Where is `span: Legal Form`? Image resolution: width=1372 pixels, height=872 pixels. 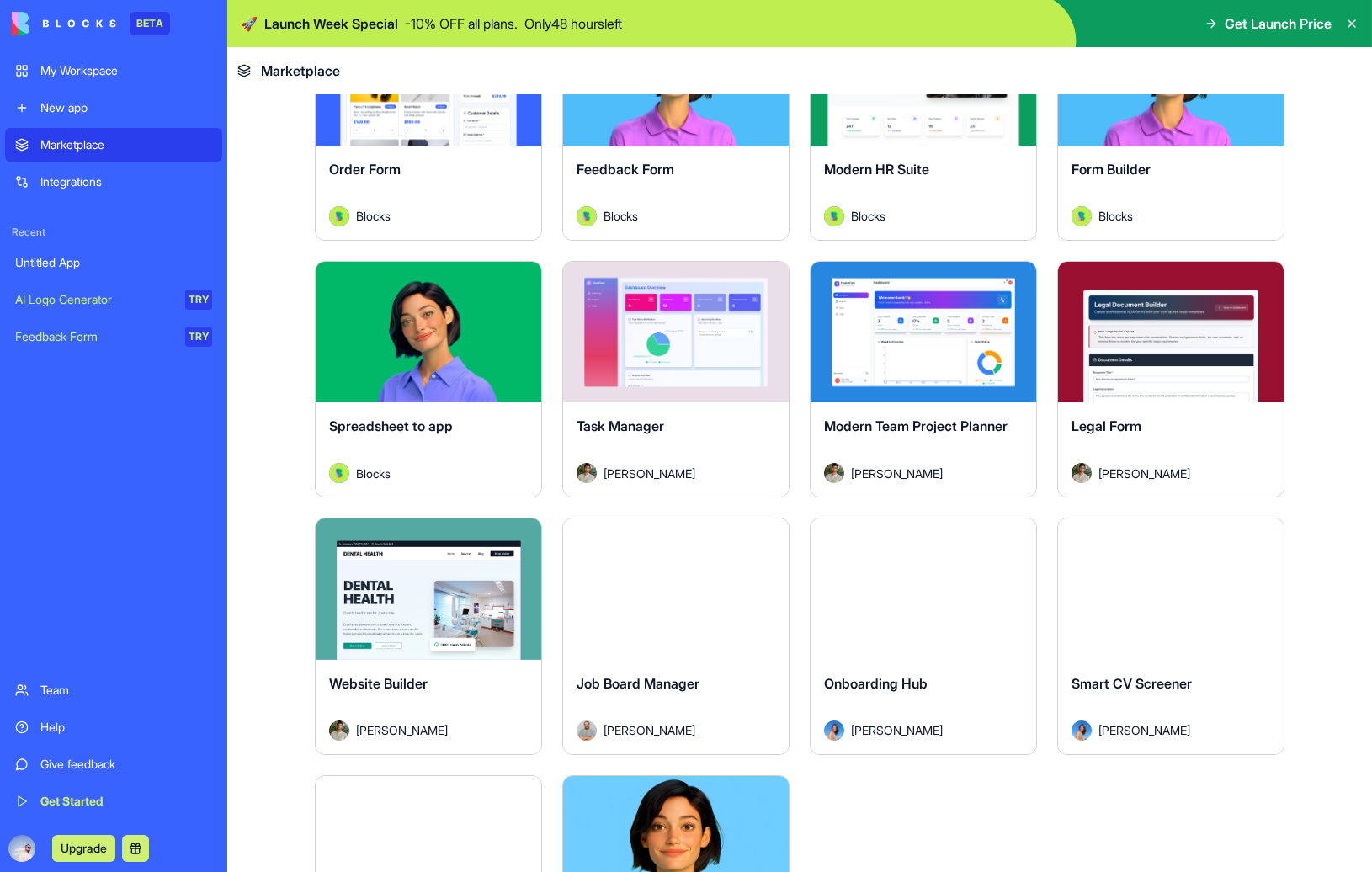
span: Legal Form is located at coordinates (1106, 426).